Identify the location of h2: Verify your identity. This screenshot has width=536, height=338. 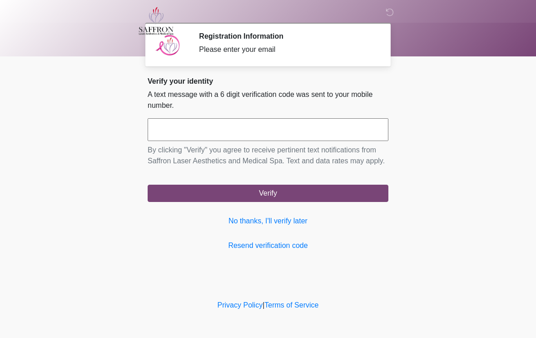
(268, 81).